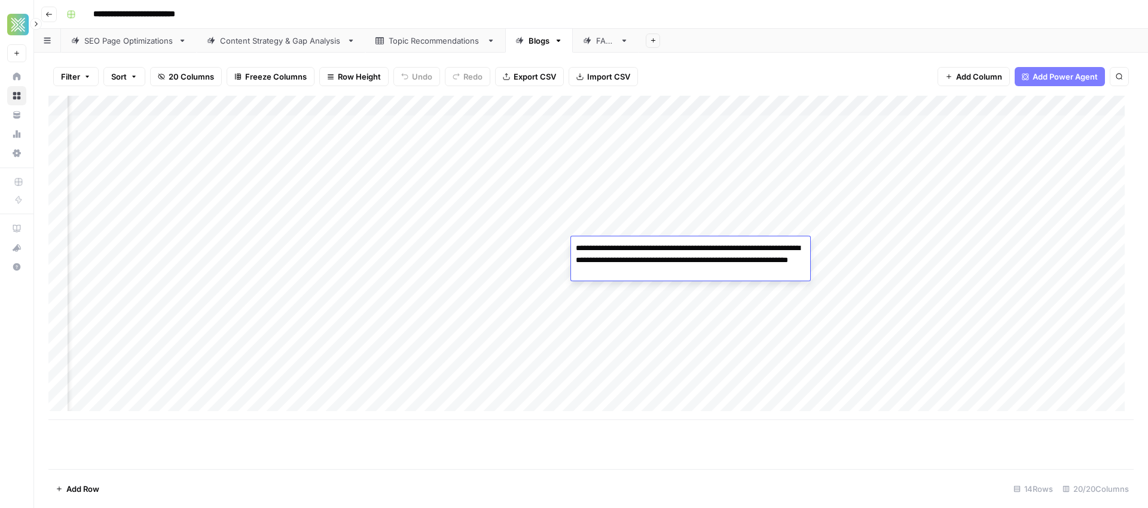 The image size is (1148, 508). I want to click on button: Export CSV, so click(529, 77).